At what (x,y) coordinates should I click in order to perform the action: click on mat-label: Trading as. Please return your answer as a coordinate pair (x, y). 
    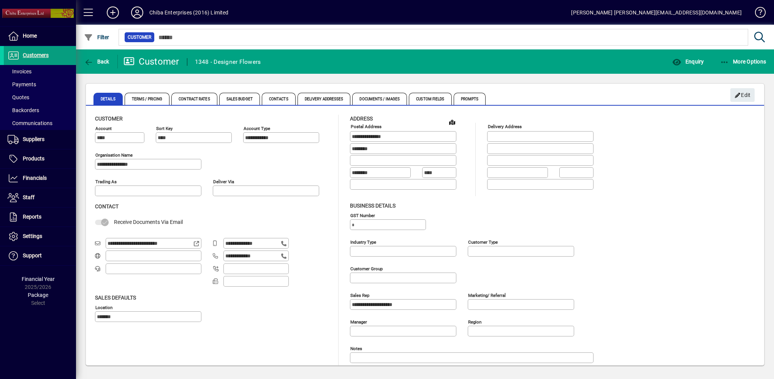
    Looking at the image, I should click on (106, 182).